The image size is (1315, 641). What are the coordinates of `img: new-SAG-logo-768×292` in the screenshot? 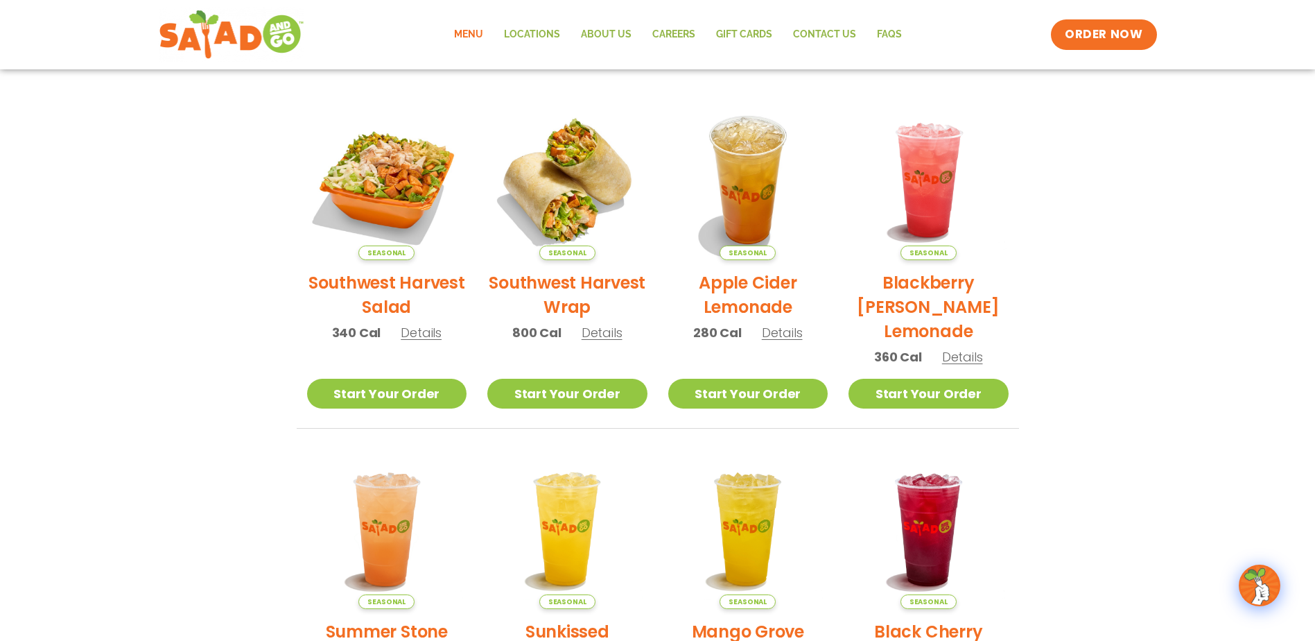 It's located at (232, 35).